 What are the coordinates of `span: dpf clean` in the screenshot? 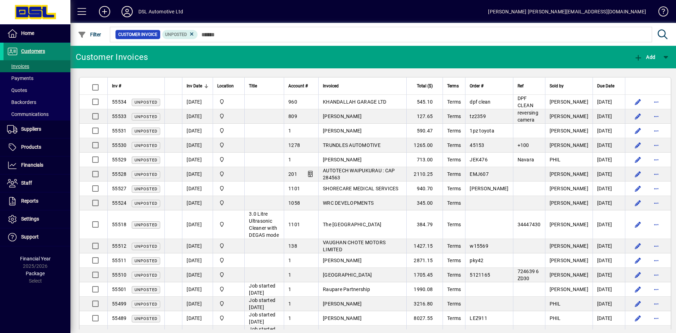 It's located at (480, 102).